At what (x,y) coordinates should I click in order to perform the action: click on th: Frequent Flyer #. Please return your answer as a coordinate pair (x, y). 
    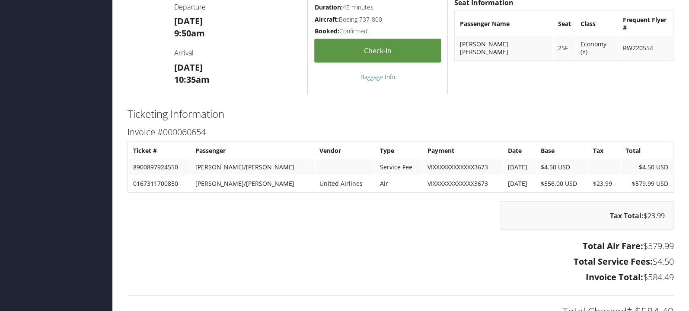
    Looking at the image, I should click on (646, 24).